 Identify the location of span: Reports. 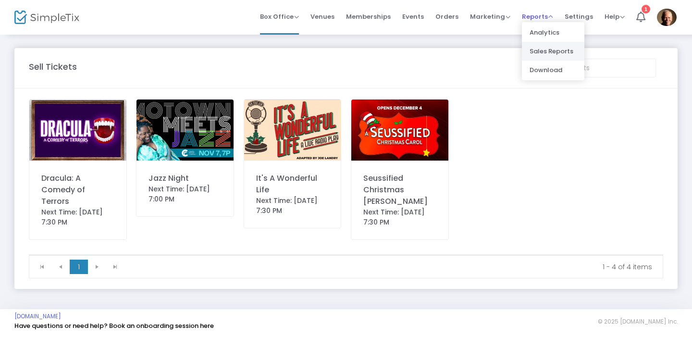
(537, 16).